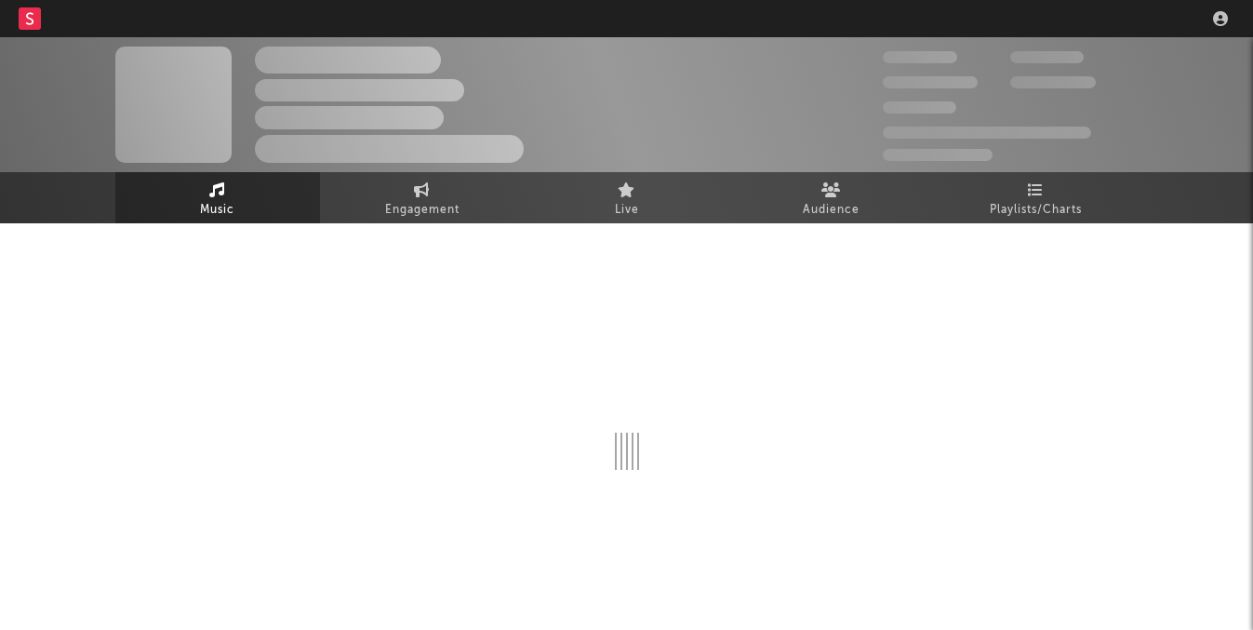 The height and width of the screenshot is (630, 1253). Describe the element at coordinates (1035, 210) in the screenshot. I see `span: Playlists/Charts` at that location.